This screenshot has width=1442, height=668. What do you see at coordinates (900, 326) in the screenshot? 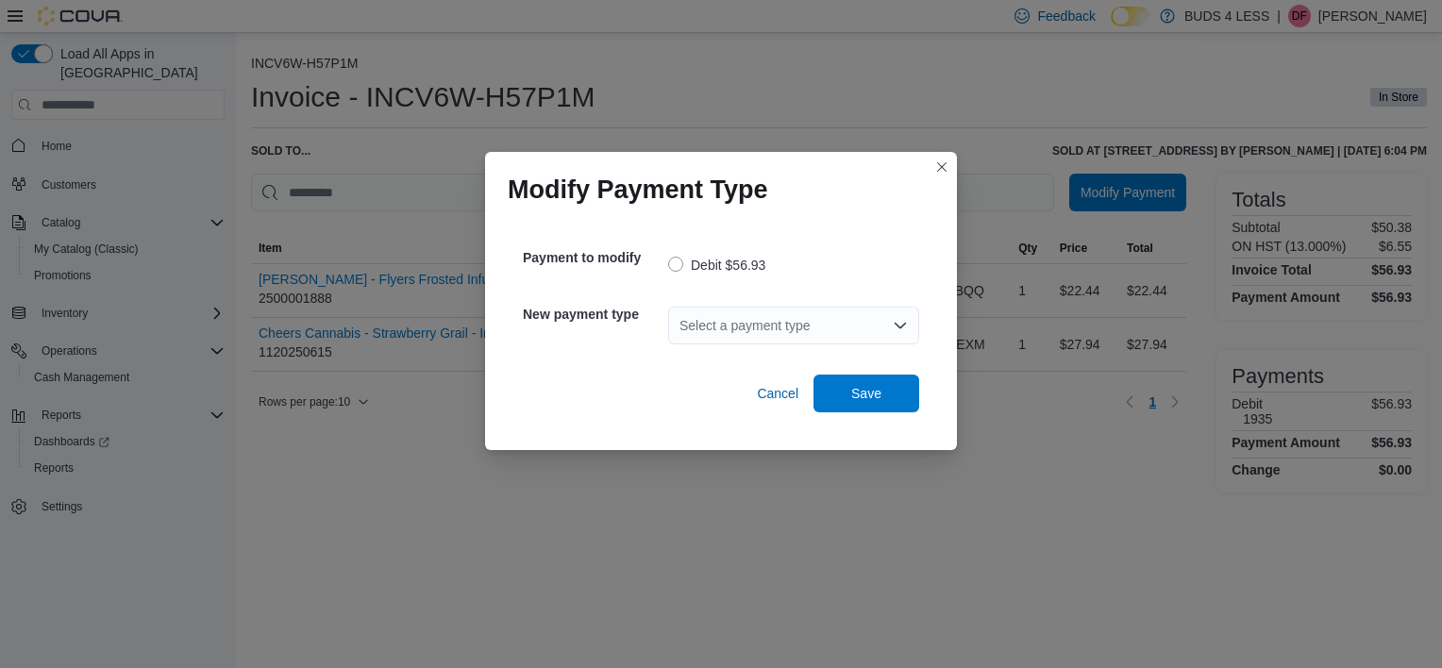
I see `button: Open list of options` at bounding box center [900, 326].